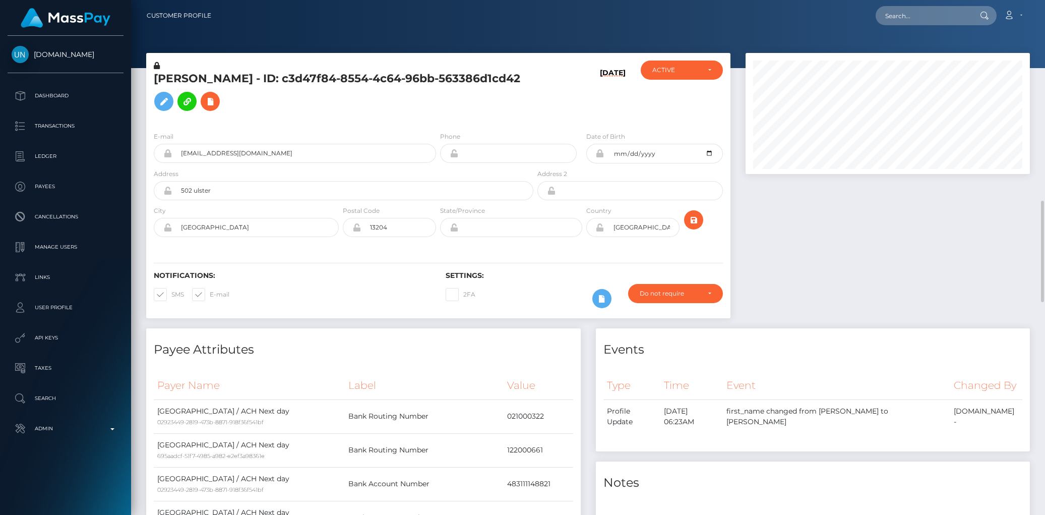  Describe the element at coordinates (923, 16) in the screenshot. I see `input: Search...` at that location.